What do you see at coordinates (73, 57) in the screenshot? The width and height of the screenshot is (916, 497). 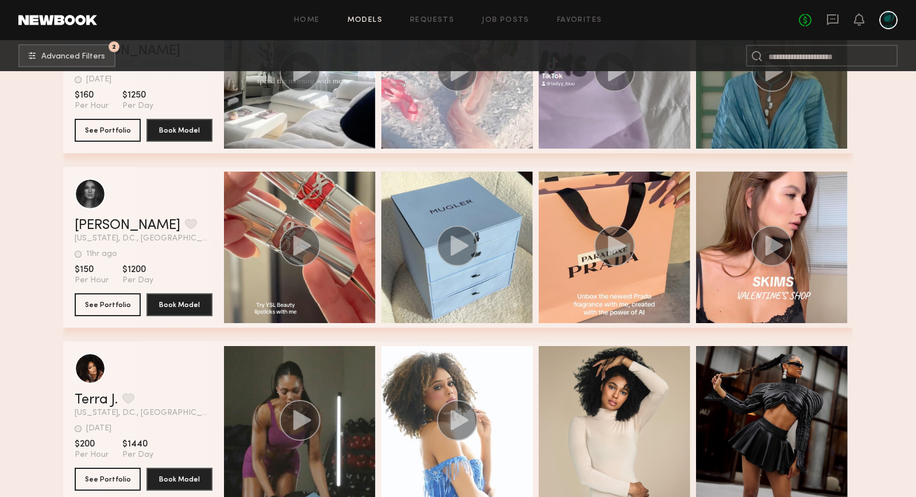 I see `span: Advanced Filters` at bounding box center [73, 57].